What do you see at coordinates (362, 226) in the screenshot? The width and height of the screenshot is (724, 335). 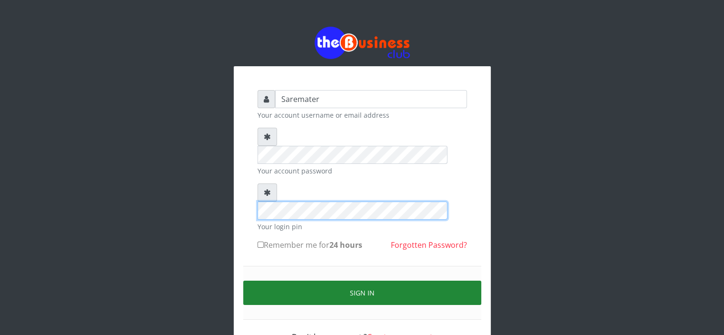 I see `small: Your login pin` at bounding box center [362, 226].